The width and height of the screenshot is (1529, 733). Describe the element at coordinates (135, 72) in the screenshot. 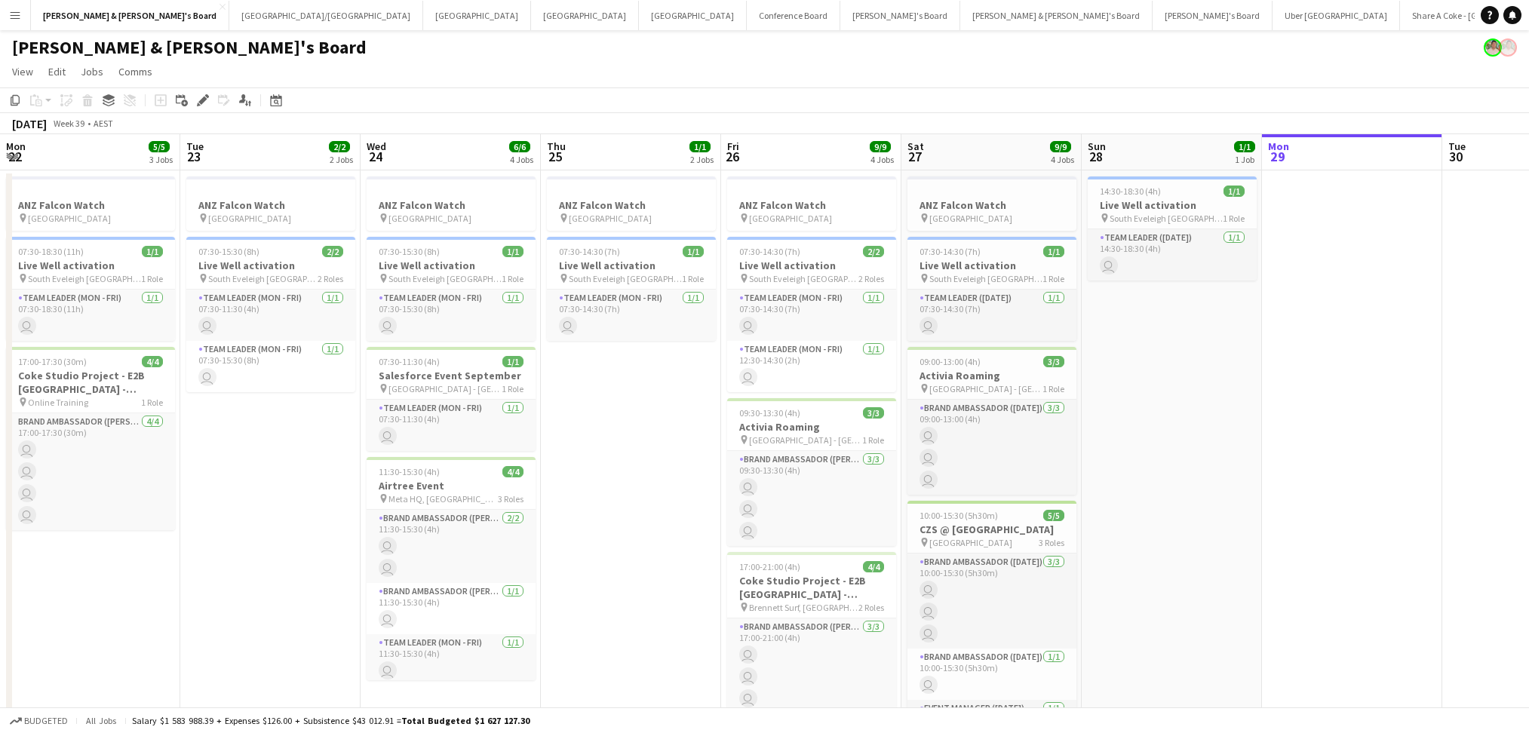

I see `a: Comms` at that location.